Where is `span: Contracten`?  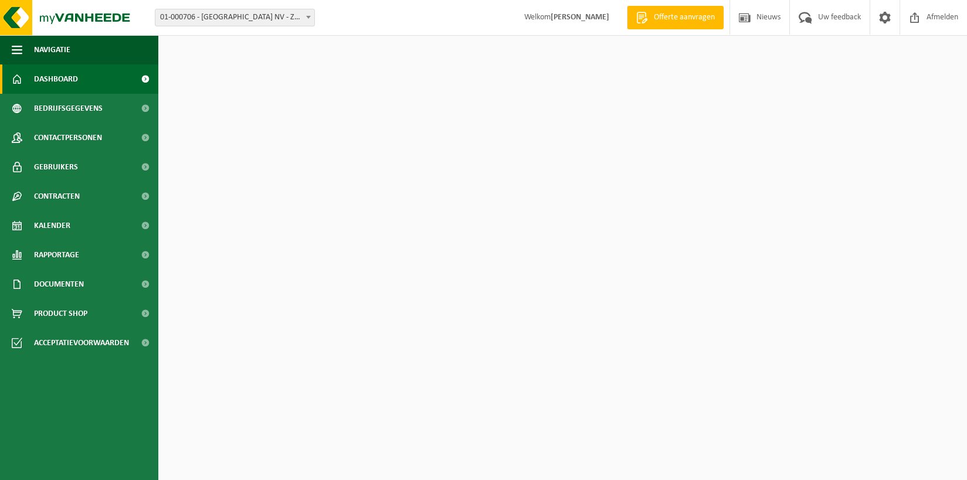
span: Contracten is located at coordinates (57, 196).